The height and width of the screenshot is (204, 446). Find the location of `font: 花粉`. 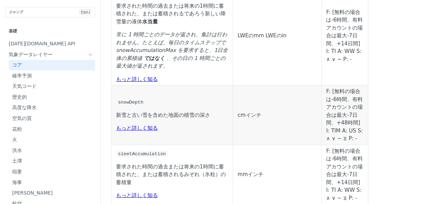

font: 花粉 is located at coordinates (17, 129).